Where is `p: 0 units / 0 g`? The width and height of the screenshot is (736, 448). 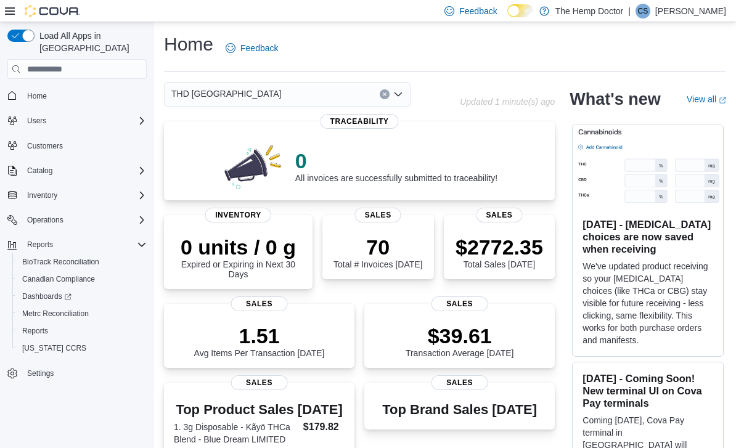 p: 0 units / 0 g is located at coordinates (238, 247).